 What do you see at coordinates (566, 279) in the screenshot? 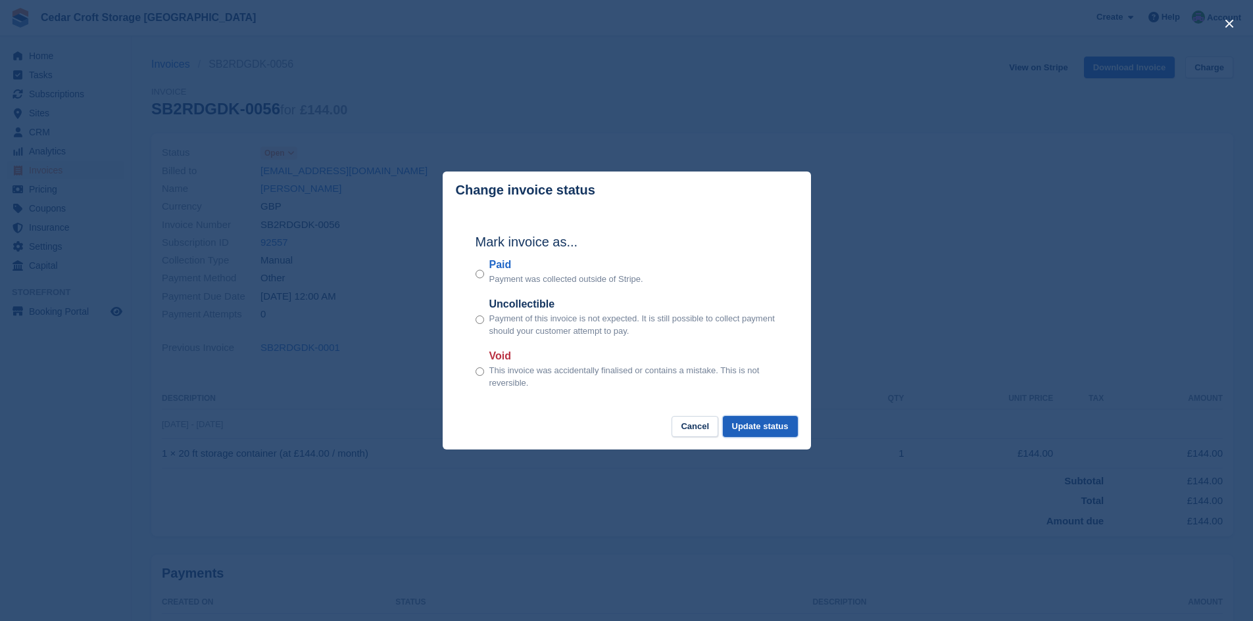
I see `p: Payment was collected outside of Stripe.` at bounding box center [566, 279].